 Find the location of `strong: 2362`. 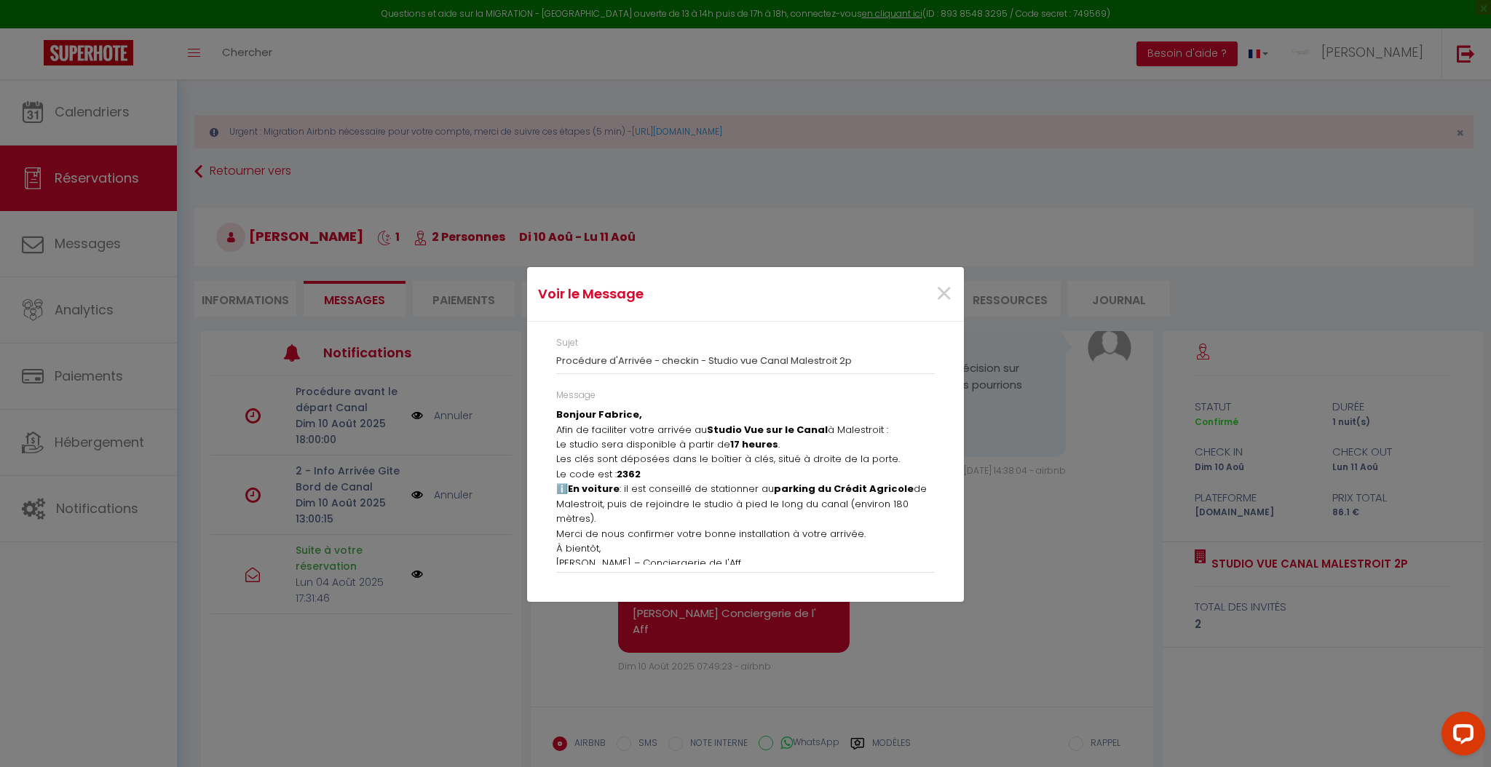

strong: 2362 is located at coordinates (628, 474).